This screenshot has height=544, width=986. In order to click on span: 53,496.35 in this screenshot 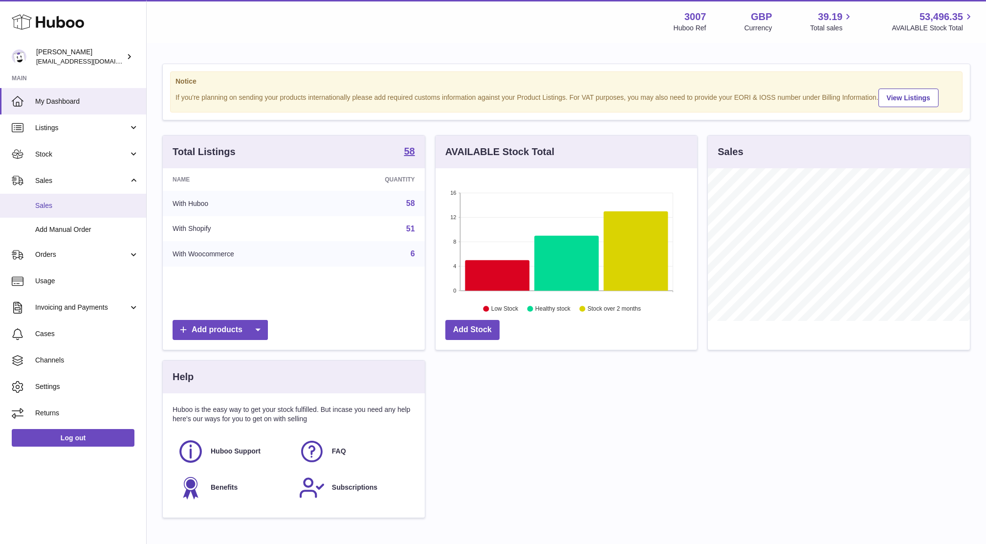, I will do `click(941, 17)`.